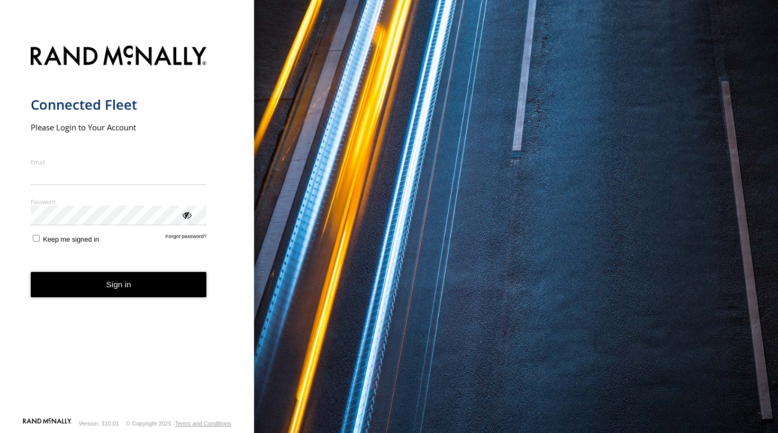  What do you see at coordinates (203, 423) in the screenshot?
I see `a: Terms and Conditions` at bounding box center [203, 423].